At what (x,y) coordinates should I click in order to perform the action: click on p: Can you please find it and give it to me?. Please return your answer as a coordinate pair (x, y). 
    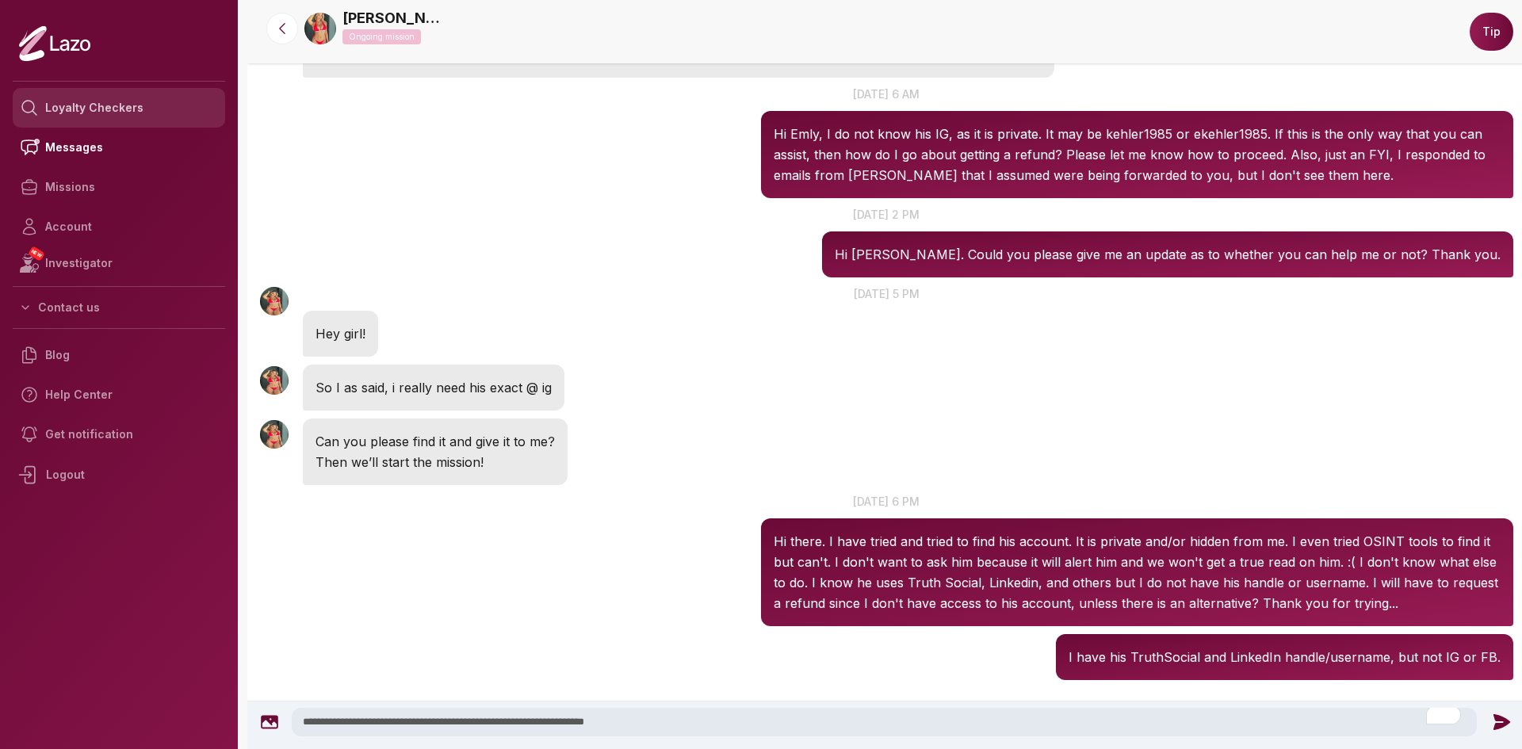
    Looking at the image, I should click on (435, 442).